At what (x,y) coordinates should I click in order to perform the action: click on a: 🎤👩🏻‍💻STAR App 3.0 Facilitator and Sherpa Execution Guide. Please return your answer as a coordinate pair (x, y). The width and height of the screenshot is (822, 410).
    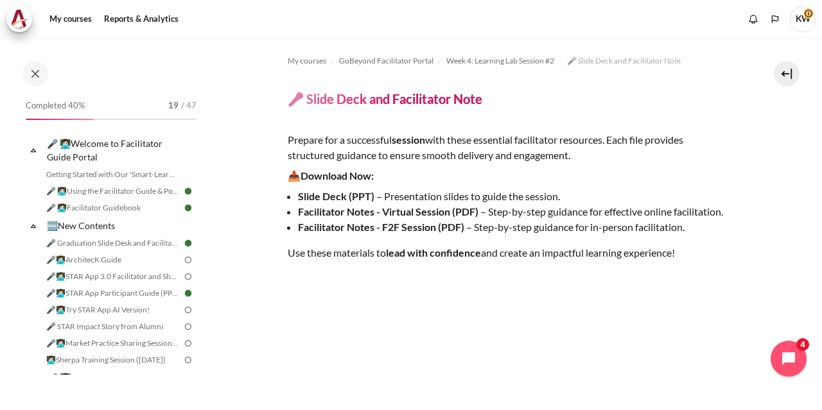
    Looking at the image, I should click on (112, 277).